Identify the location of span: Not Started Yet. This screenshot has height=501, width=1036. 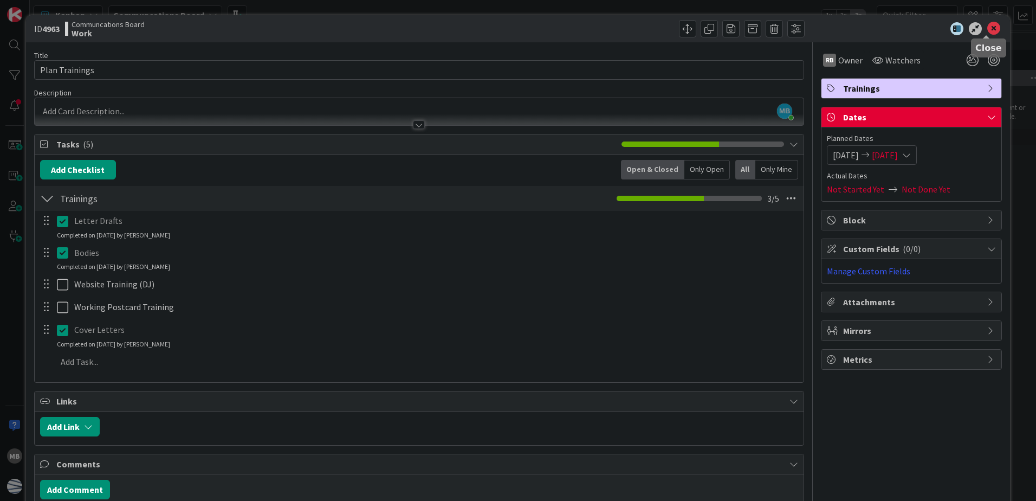
(856, 189).